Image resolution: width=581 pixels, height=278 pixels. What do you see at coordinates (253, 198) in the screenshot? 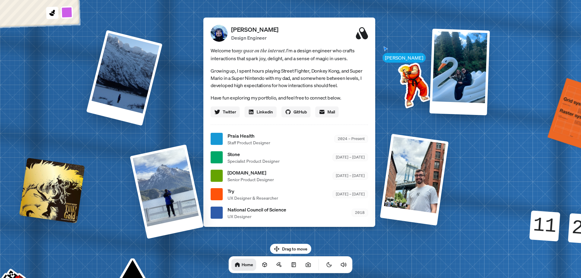
I see `span: UX Designer & Researcher` at bounding box center [253, 198].